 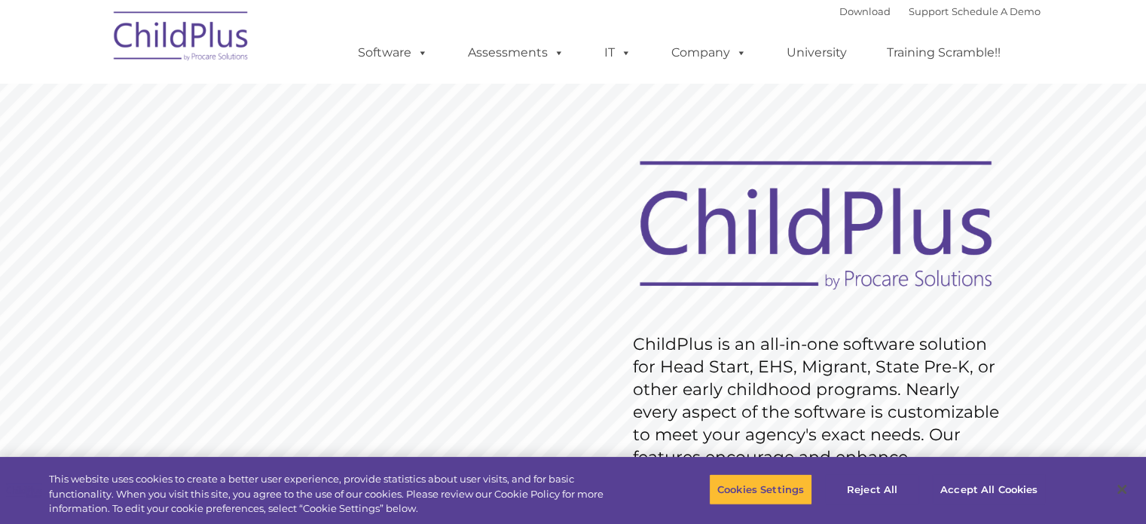 What do you see at coordinates (393, 53) in the screenshot?
I see `a: Software` at bounding box center [393, 53].